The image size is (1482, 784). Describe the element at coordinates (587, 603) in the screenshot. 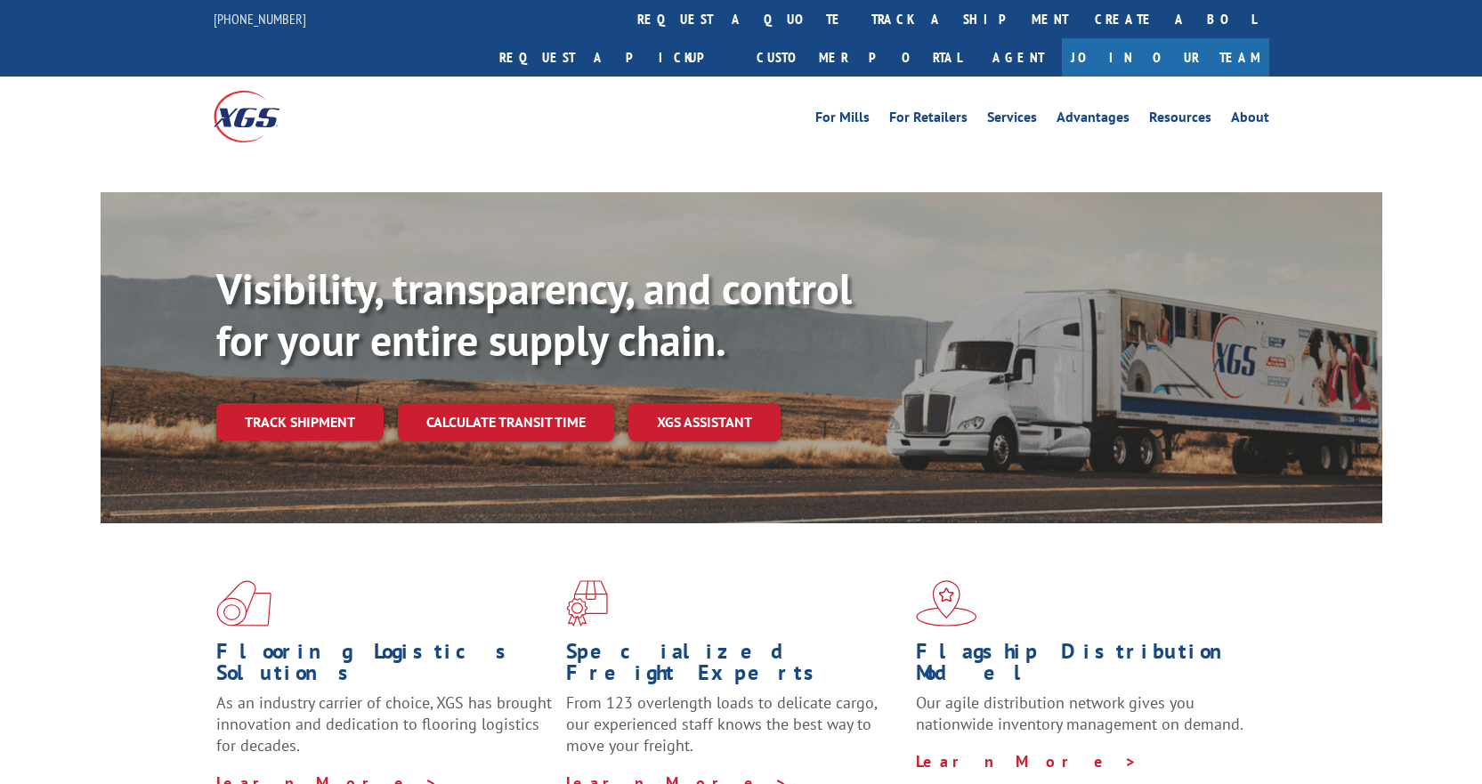

I see `img: xgs-icon-focused-on-flooring-red` at that location.